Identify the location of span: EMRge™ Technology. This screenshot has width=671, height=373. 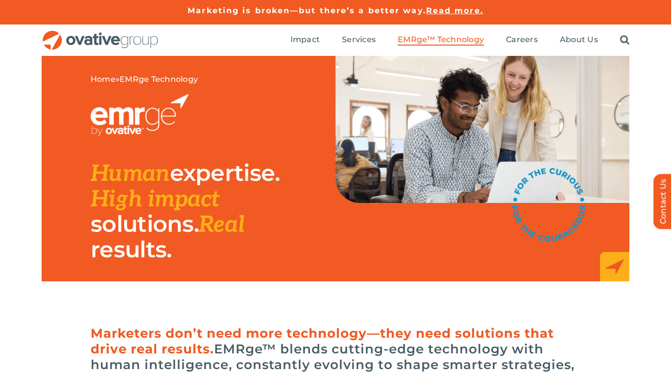
(441, 40).